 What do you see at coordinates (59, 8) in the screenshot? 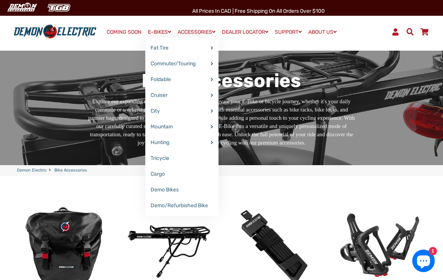
I see `img: TGB Canada` at bounding box center [59, 8].